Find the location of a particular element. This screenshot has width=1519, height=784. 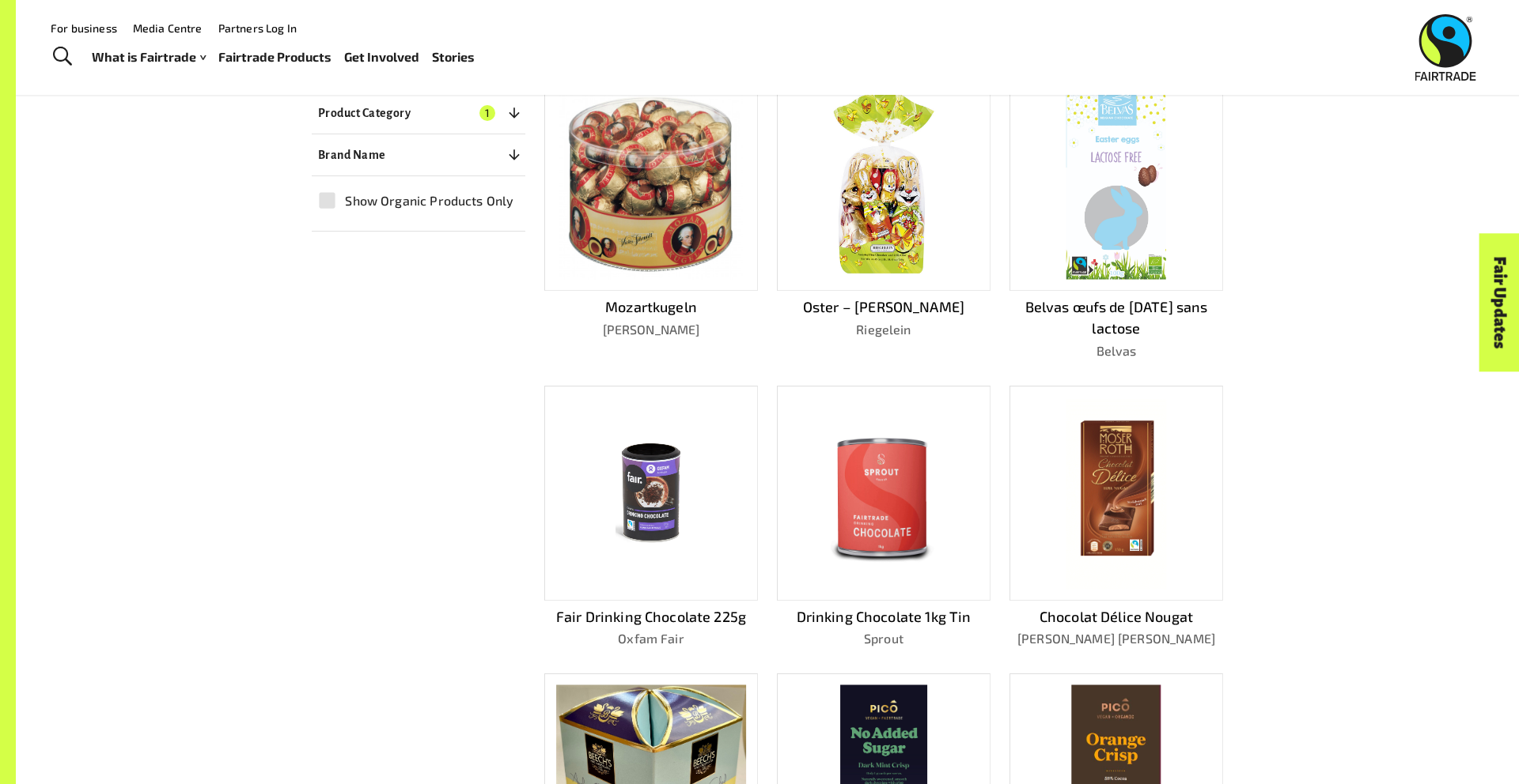

a: What is Fairtrade is located at coordinates (149, 57).